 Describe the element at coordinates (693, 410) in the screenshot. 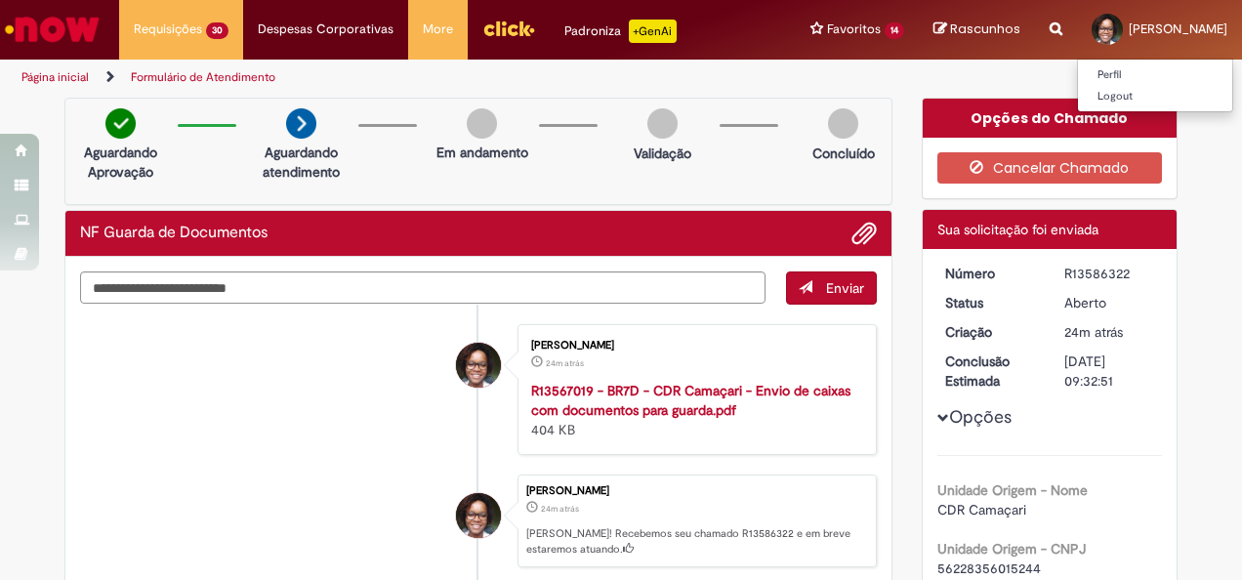

I see `div: 404 KB` at that location.